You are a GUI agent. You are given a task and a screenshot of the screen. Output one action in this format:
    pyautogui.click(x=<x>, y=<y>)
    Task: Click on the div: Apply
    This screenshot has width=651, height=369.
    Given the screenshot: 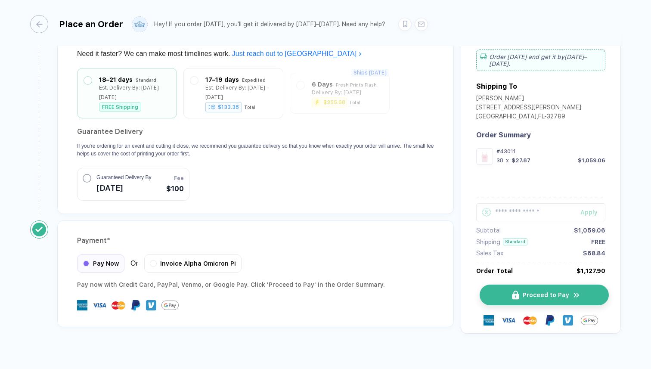 What is the action you would take?
    pyautogui.click(x=593, y=212)
    